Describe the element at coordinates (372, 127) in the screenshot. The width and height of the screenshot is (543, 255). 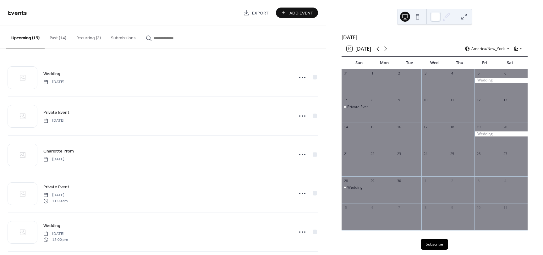
I see `div: 15` at that location.